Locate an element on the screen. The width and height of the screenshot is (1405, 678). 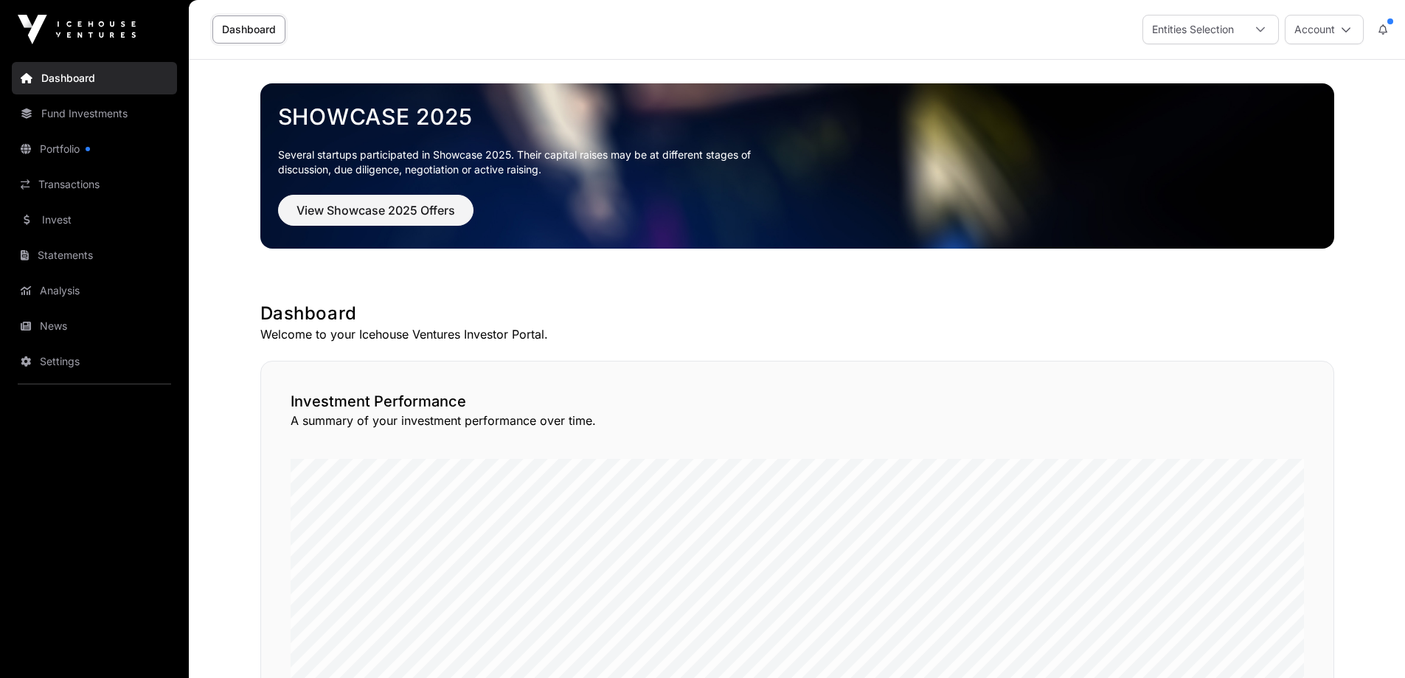
a: Statements is located at coordinates (94, 255).